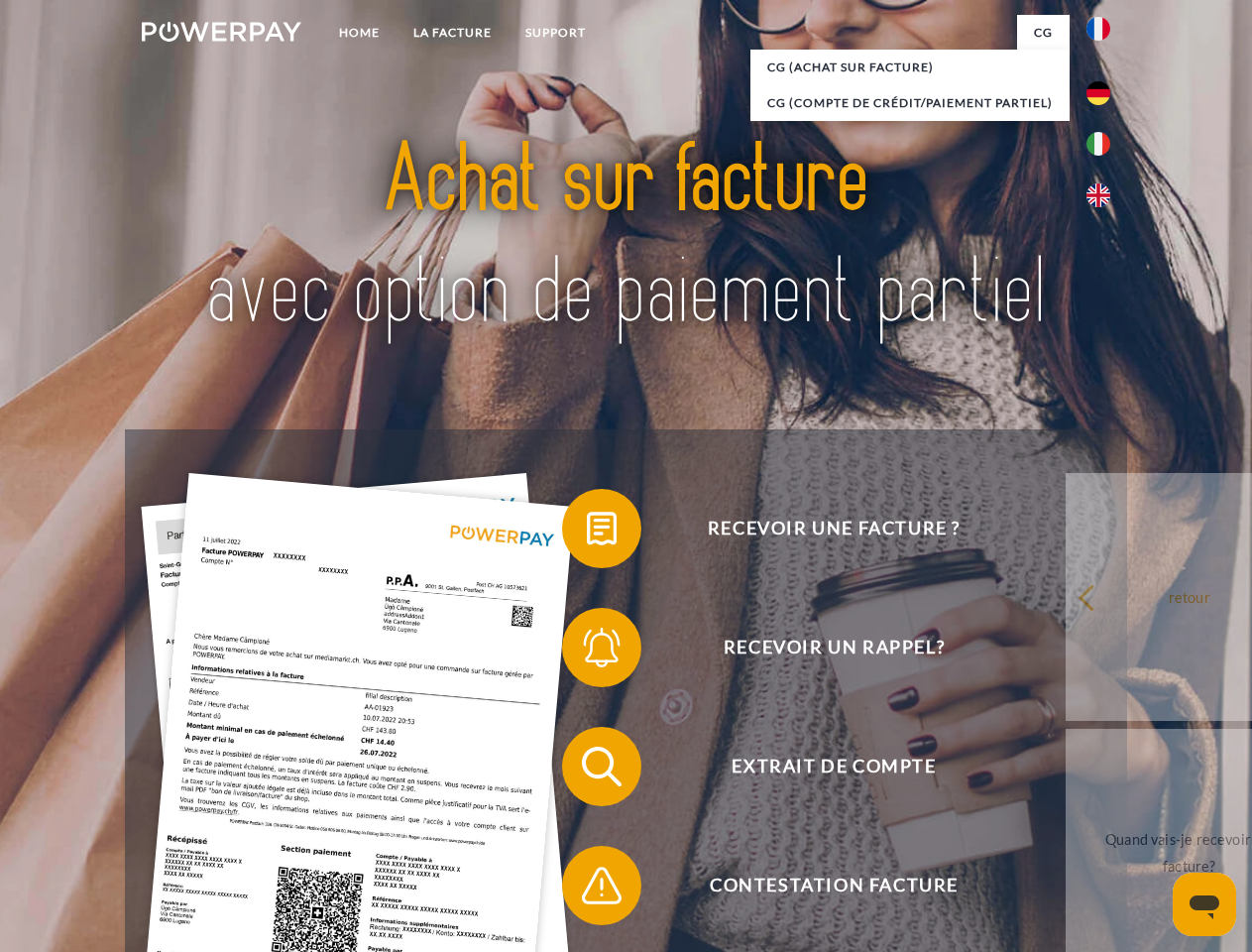 This screenshot has height=952, width=1252. Describe the element at coordinates (910, 103) in the screenshot. I see `a: CG (Compte de crédit/paiement partiel)` at that location.